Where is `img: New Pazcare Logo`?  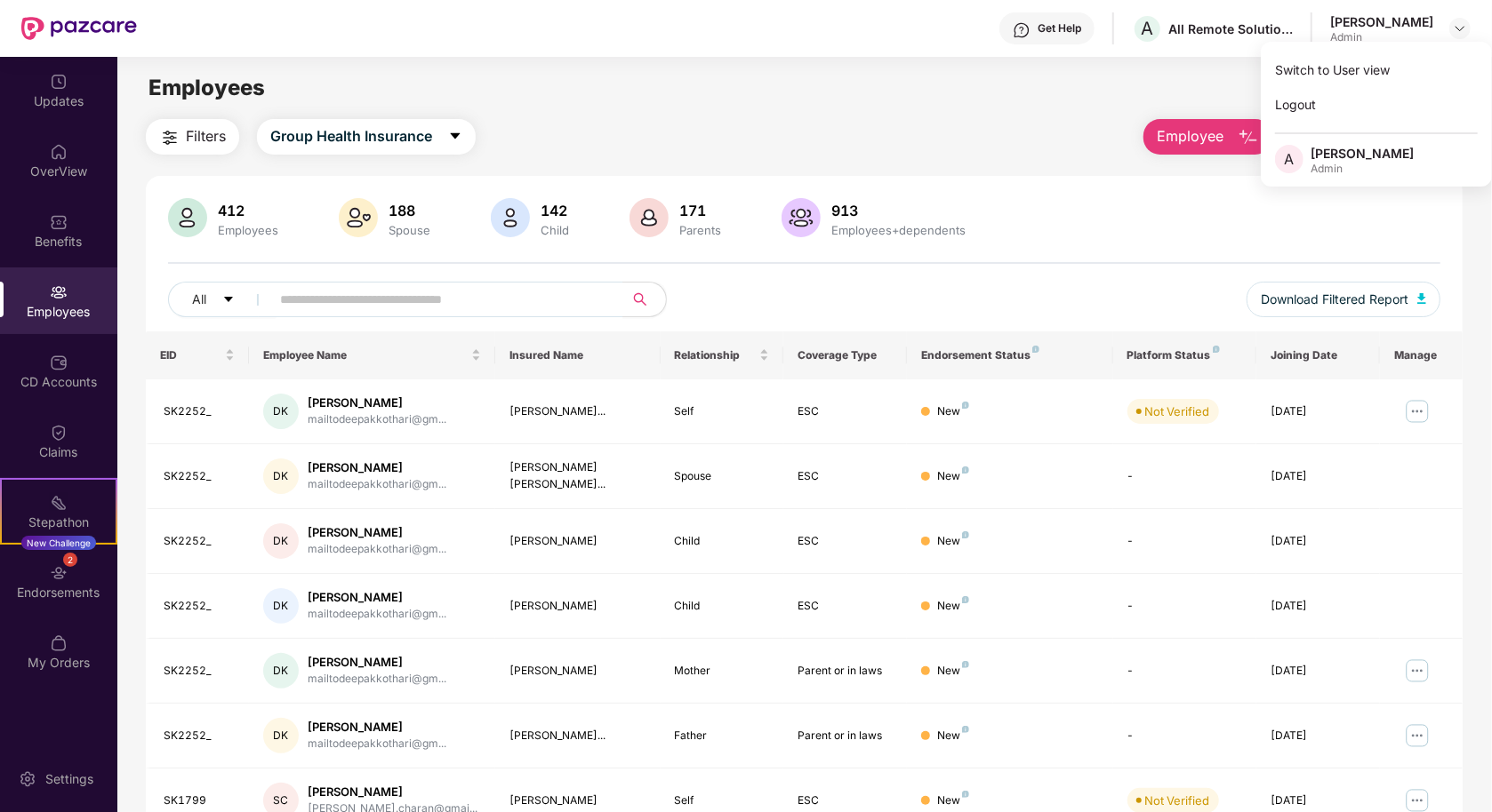 img: New Pazcare Logo is located at coordinates (79, 29).